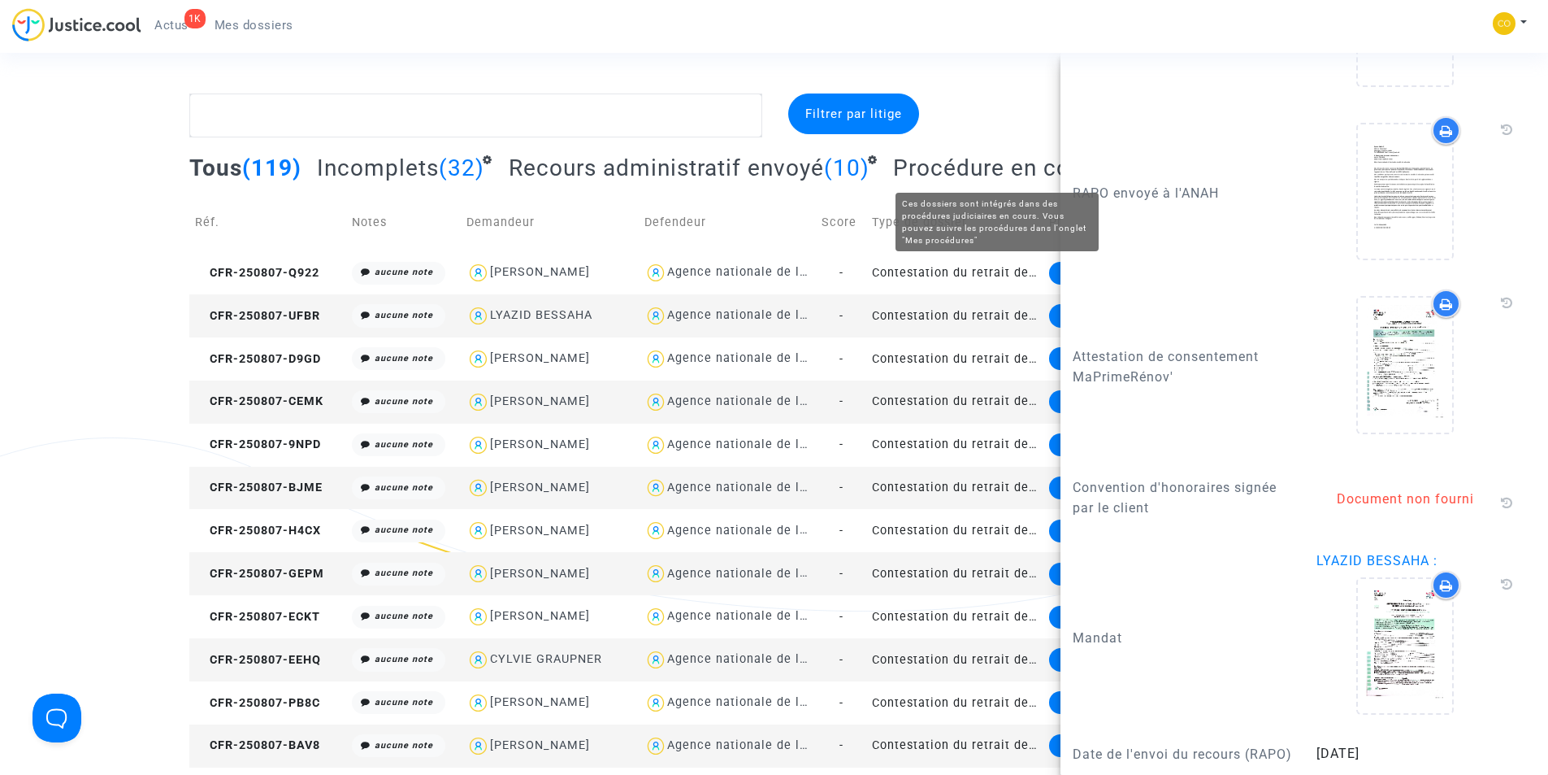 The image size is (1548, 775). What do you see at coordinates (267, 222) in the screenshot?
I see `td: Réf.` at bounding box center [267, 222].